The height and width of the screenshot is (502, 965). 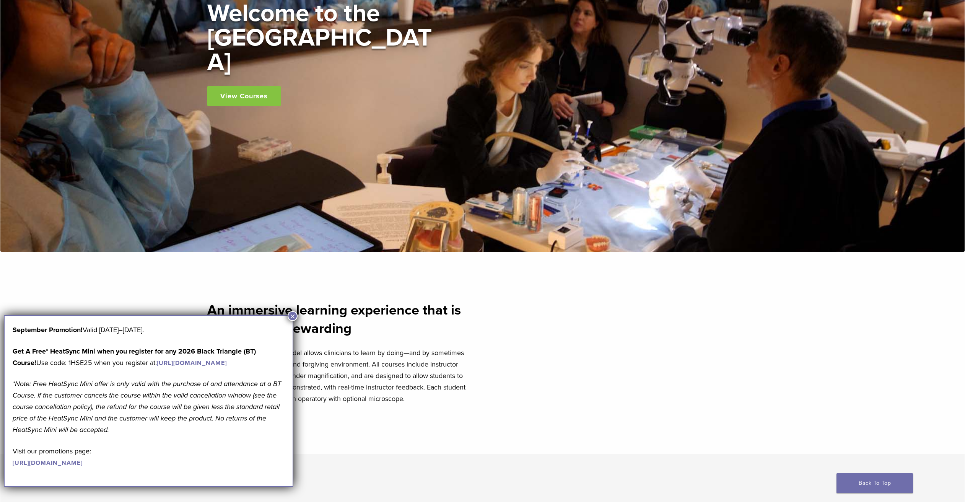 I want to click on p: Our experiential learning model allows clinicians to learn by doing—and by sometimes making mista..., so click(x=343, y=375).